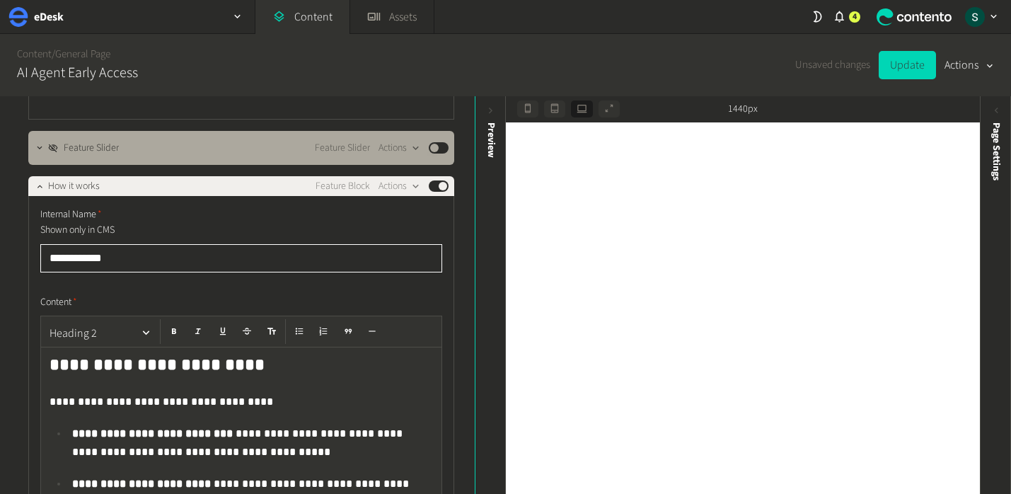 The height and width of the screenshot is (494, 1011). What do you see at coordinates (71, 214) in the screenshot?
I see `span: Internal Name` at bounding box center [71, 214].